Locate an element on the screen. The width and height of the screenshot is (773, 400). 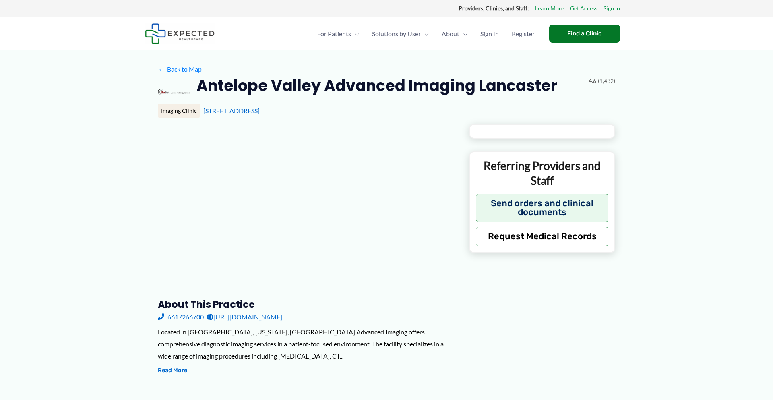
button: Read More is located at coordinates (172, 371).